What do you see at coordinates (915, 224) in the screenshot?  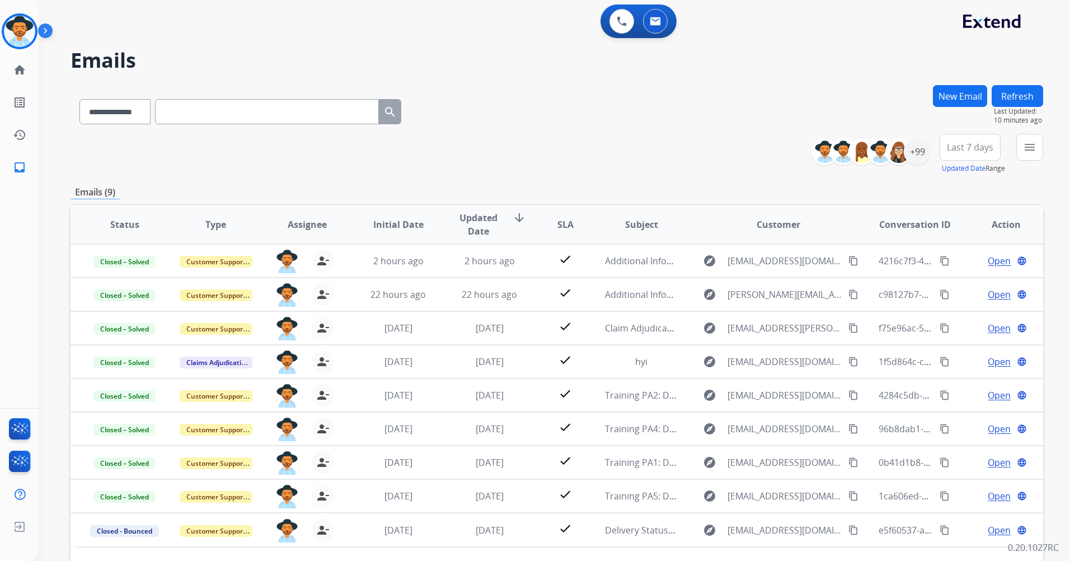 I see `span: Conversation ID` at bounding box center [915, 224].